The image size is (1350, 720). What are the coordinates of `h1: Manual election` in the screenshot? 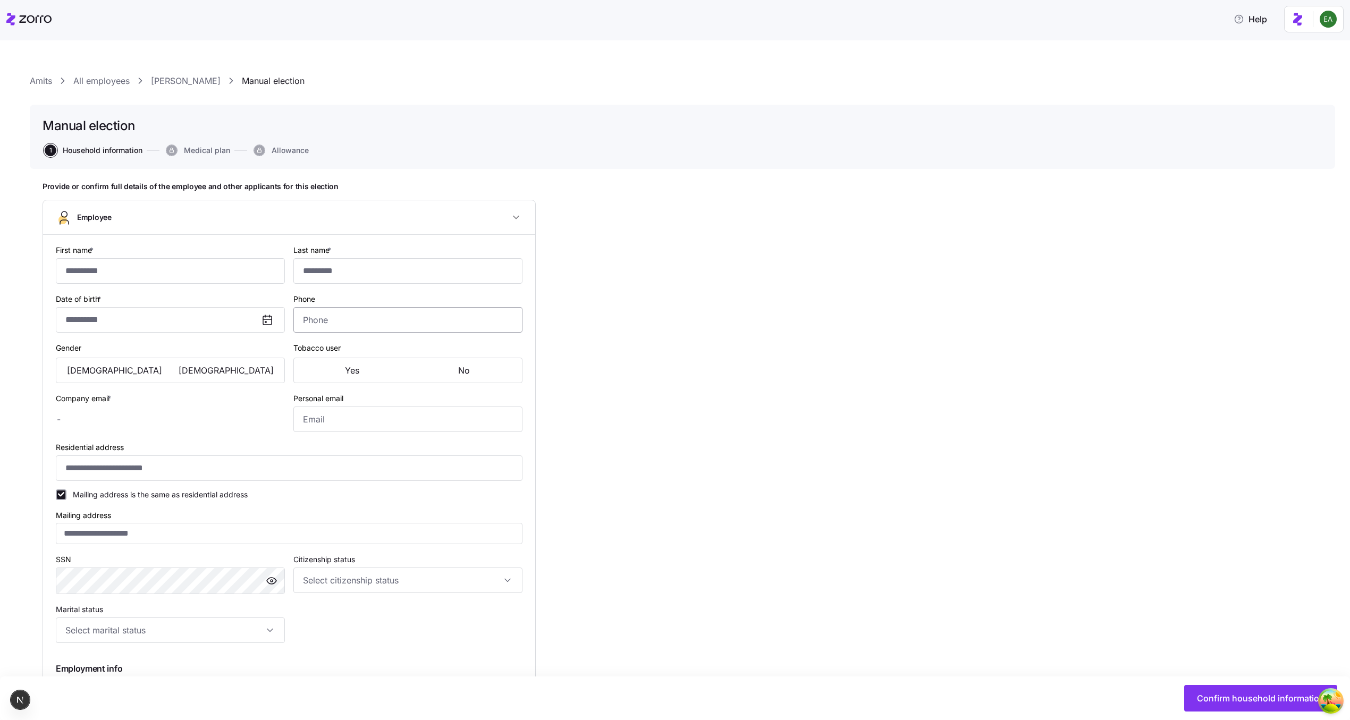 It's located at (89, 125).